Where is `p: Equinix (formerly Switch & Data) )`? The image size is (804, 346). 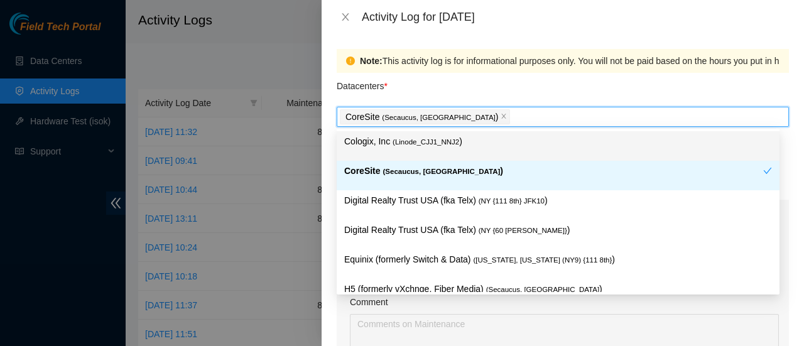
p: Equinix (formerly Switch & Data) ) is located at coordinates (558, 260).